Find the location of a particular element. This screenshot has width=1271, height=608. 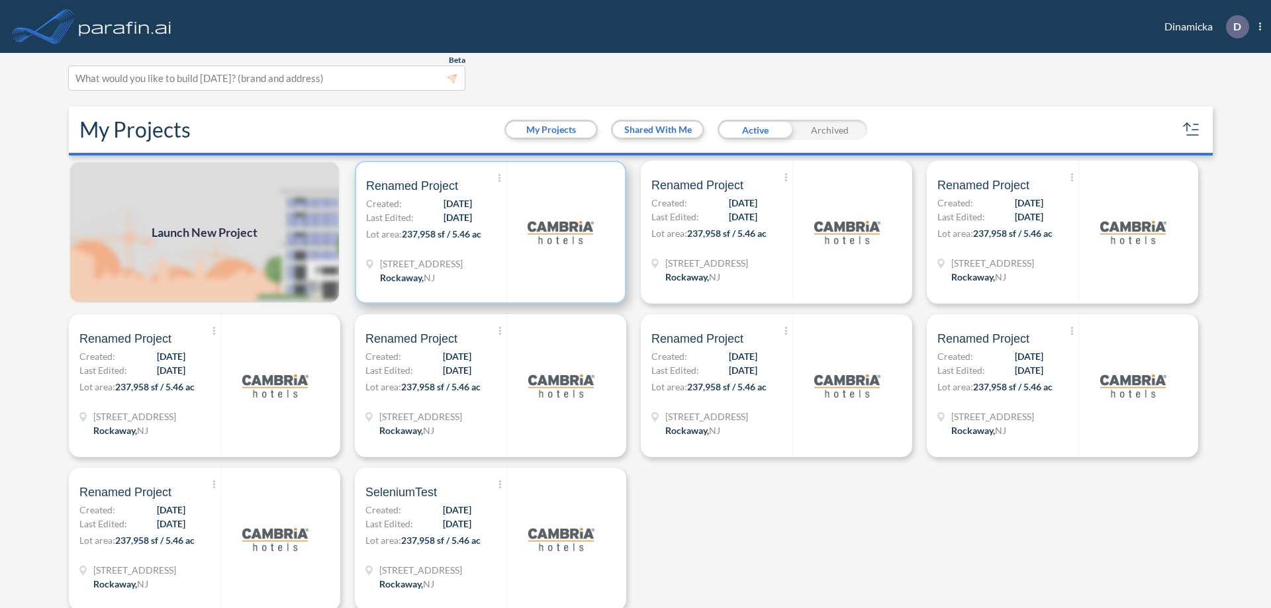

button: sort is located at coordinates (1191, 130).